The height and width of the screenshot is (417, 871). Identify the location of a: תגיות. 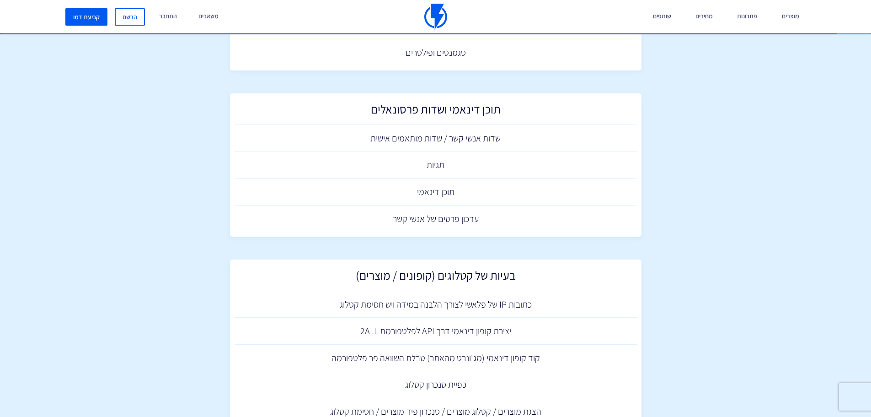
(436, 165).